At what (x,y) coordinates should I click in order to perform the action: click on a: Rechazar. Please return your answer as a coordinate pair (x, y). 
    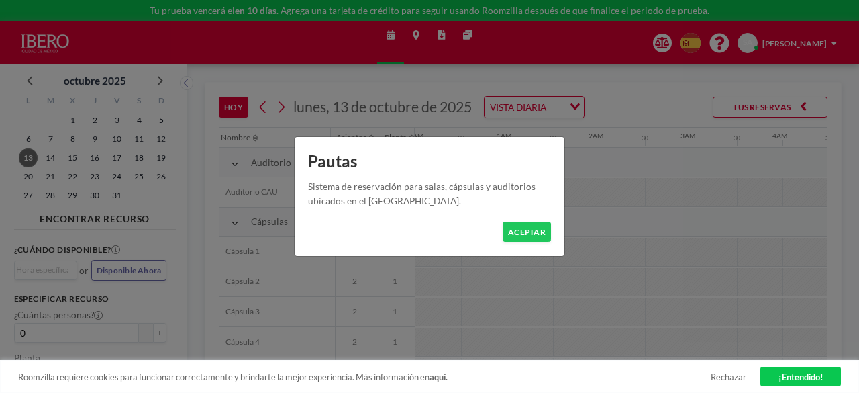
    Looking at the image, I should click on (728, 377).